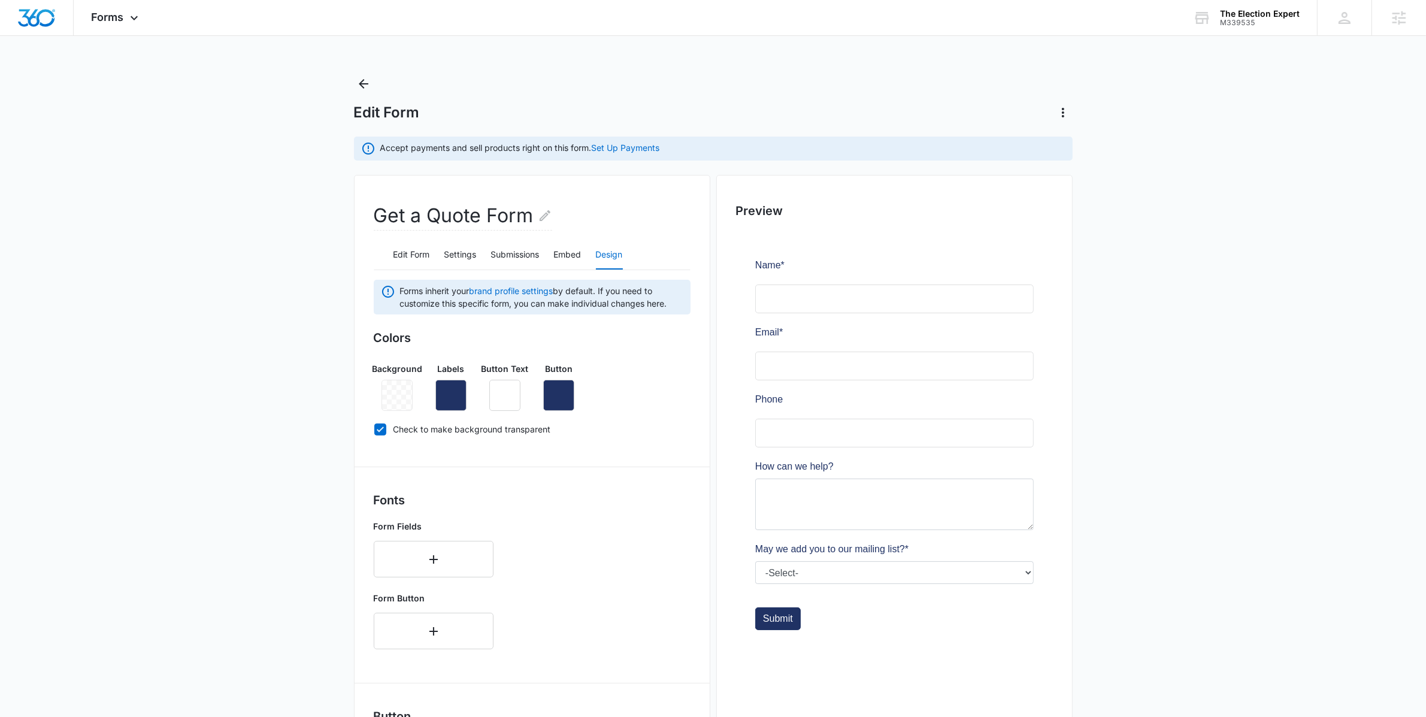 The height and width of the screenshot is (717, 1426). I want to click on button: Back, so click(364, 84).